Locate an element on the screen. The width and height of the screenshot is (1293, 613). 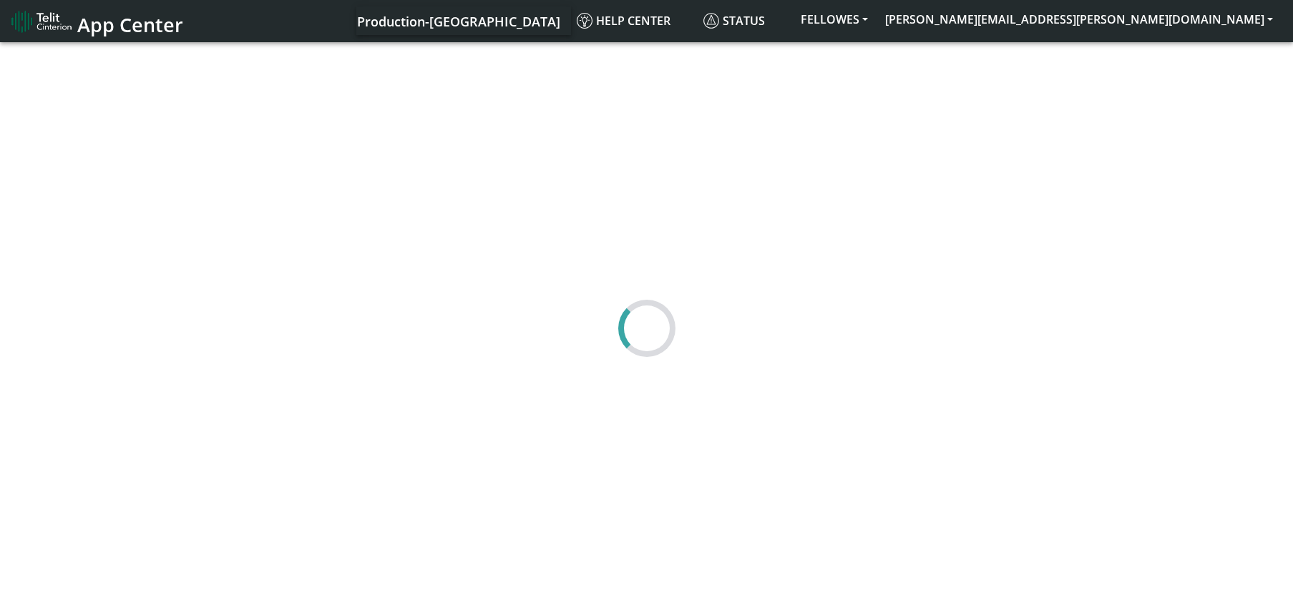
img: logo-telit-cinterion-gw-new.png is located at coordinates (41, 21).